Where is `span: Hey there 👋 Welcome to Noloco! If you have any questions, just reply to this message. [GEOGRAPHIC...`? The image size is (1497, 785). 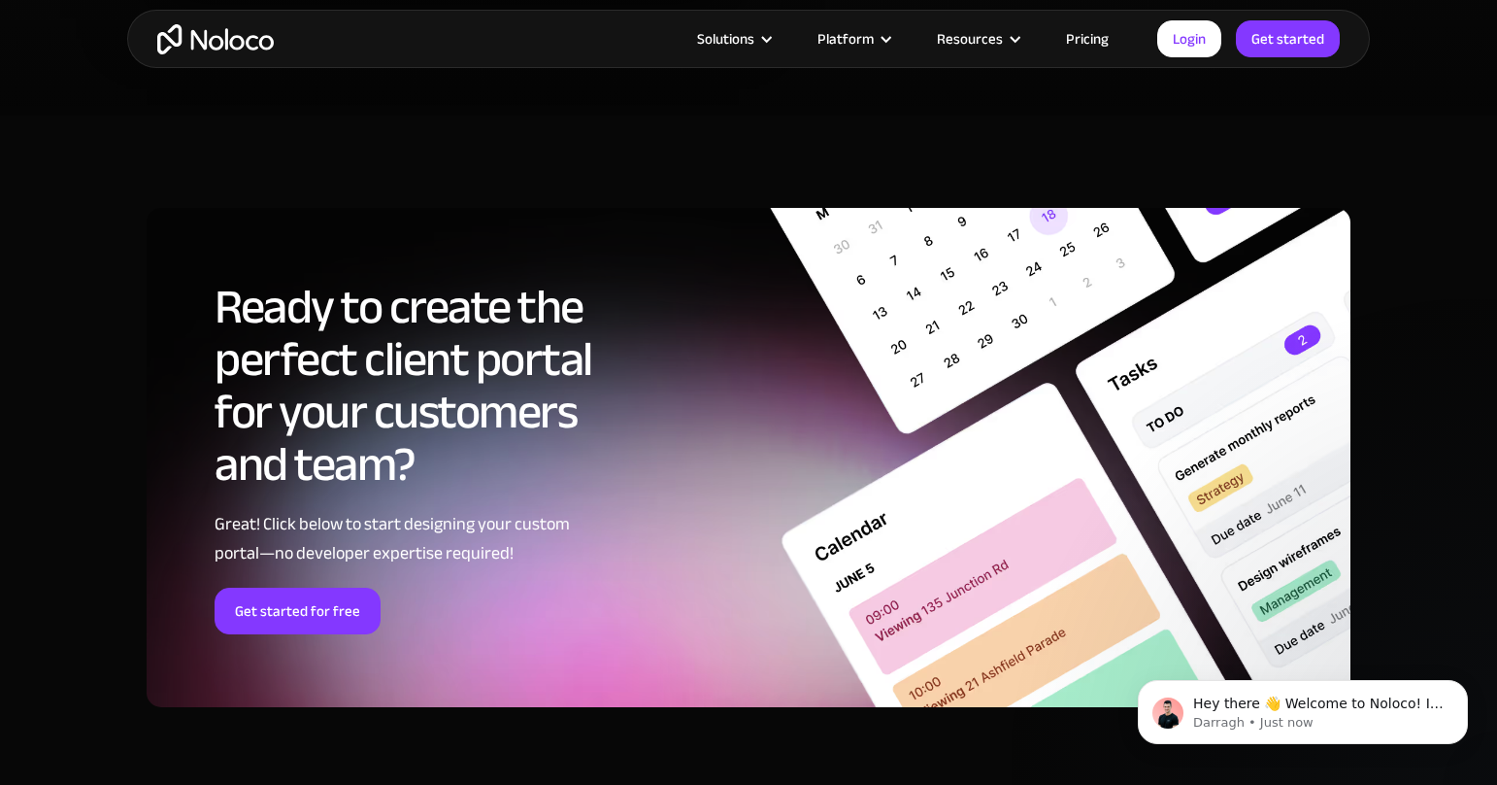
span: Hey there 👋 Welcome to Noloco! If you have any questions, just reply to this message. [GEOGRAPHIC... is located at coordinates (210, 93).